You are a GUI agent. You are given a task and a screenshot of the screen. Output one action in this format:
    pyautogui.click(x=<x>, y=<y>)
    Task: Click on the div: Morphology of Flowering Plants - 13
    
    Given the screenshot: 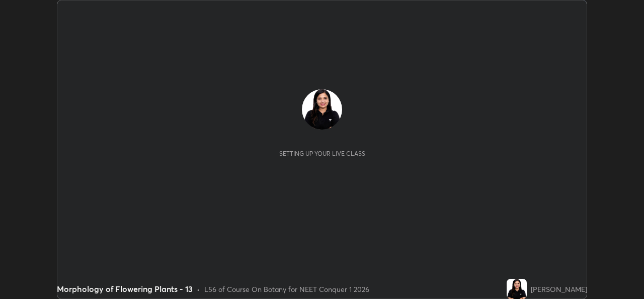 What is the action you would take?
    pyautogui.click(x=125, y=288)
    